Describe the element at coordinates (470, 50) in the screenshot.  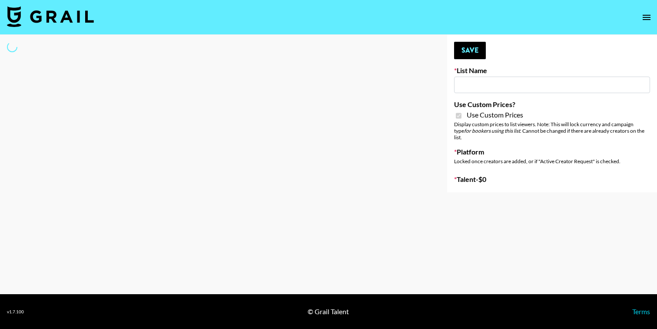
I see `button: Save` at that location.